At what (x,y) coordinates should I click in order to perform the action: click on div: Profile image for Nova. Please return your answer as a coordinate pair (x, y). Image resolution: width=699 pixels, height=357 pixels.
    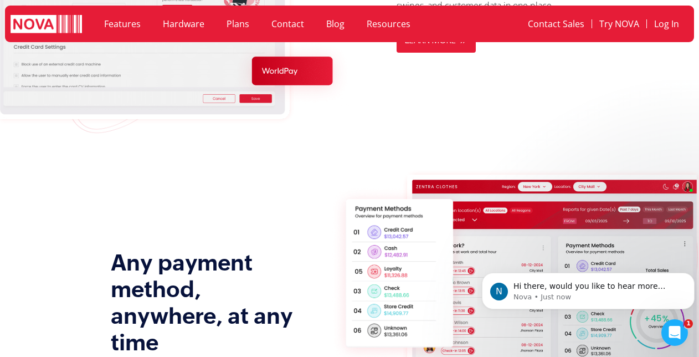
    Looking at the image, I should click on (22, 42).